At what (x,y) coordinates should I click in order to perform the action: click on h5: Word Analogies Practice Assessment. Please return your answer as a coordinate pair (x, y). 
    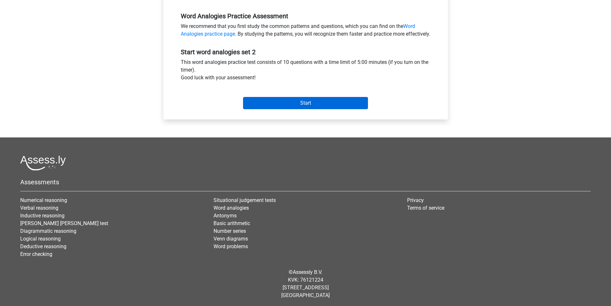
    Looking at the image, I should click on (306, 16).